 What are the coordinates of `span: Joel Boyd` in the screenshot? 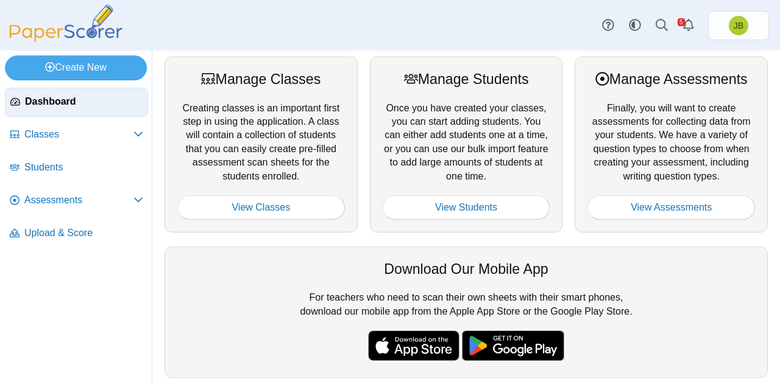 It's located at (738, 26).